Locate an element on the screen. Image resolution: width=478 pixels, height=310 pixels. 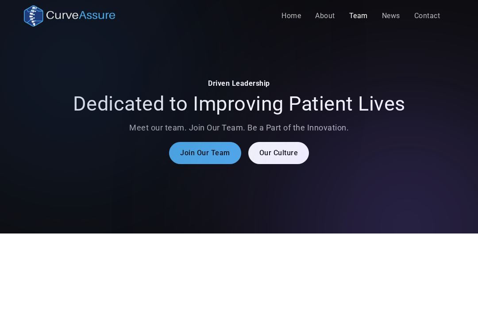
a: Team is located at coordinates (358, 16).